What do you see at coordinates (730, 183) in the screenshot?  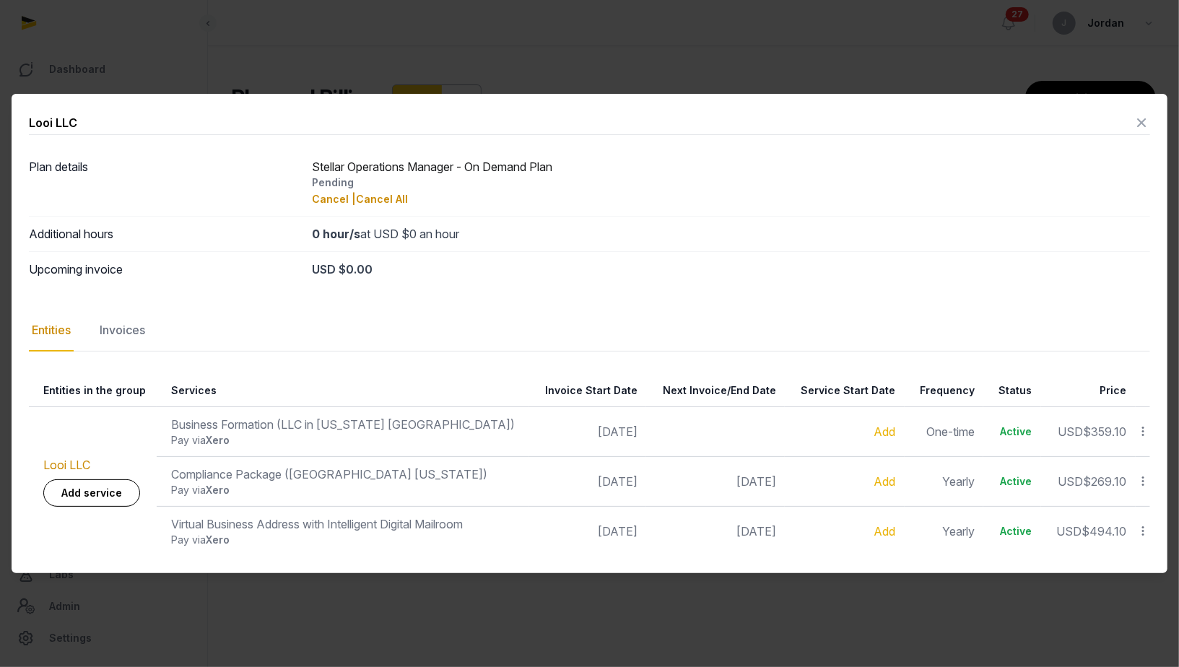 I see `div: Pending` at bounding box center [730, 183].